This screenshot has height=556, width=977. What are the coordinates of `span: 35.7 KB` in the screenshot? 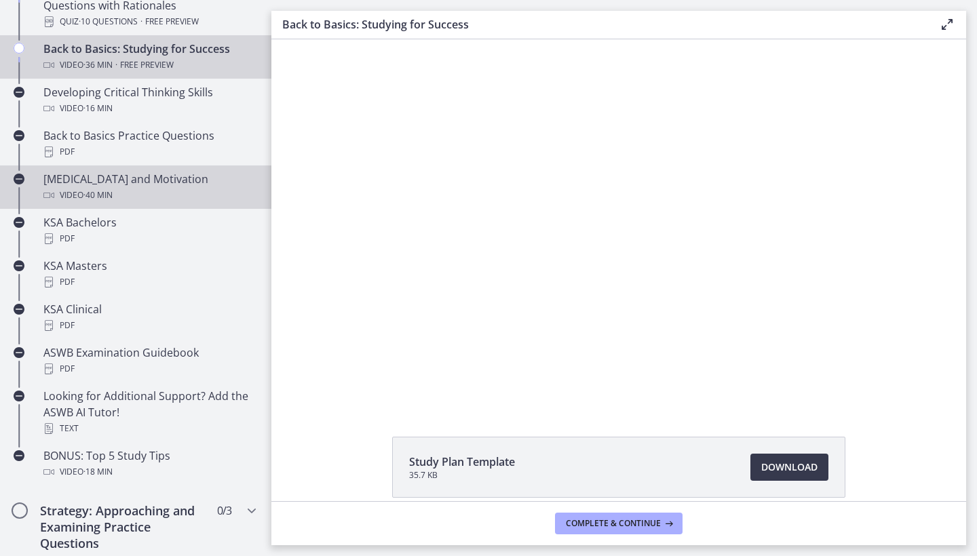 It's located at (462, 476).